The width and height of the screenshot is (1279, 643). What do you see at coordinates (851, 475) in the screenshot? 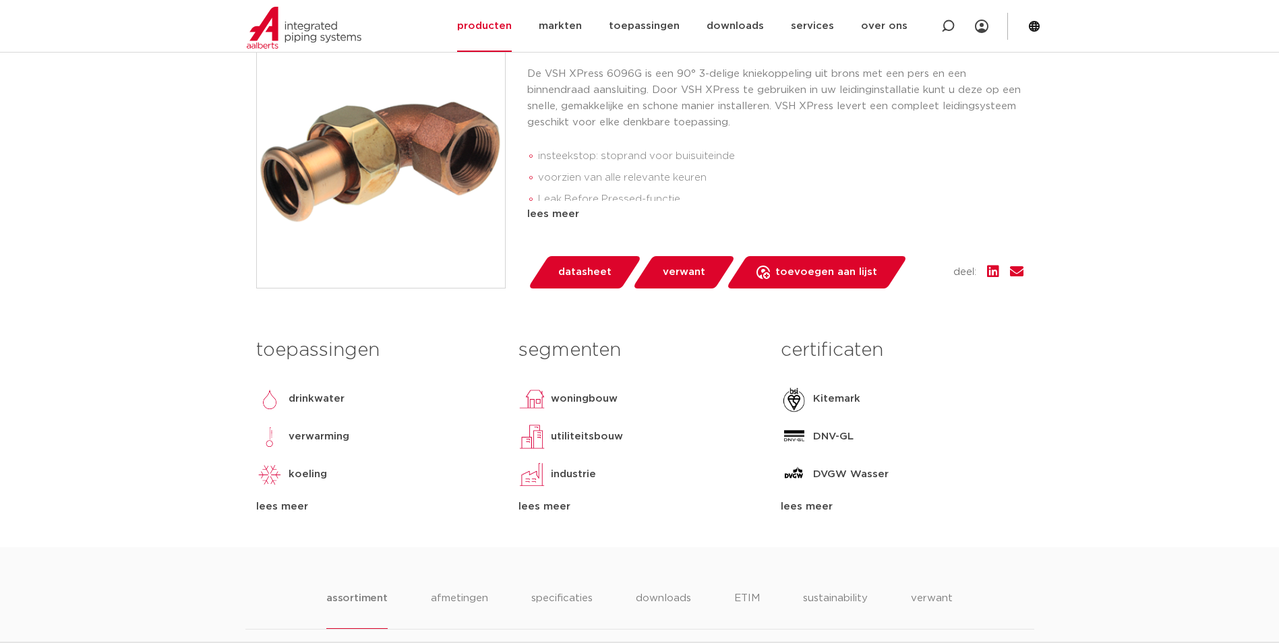
I see `p: DVGW Wasser` at bounding box center [851, 475].